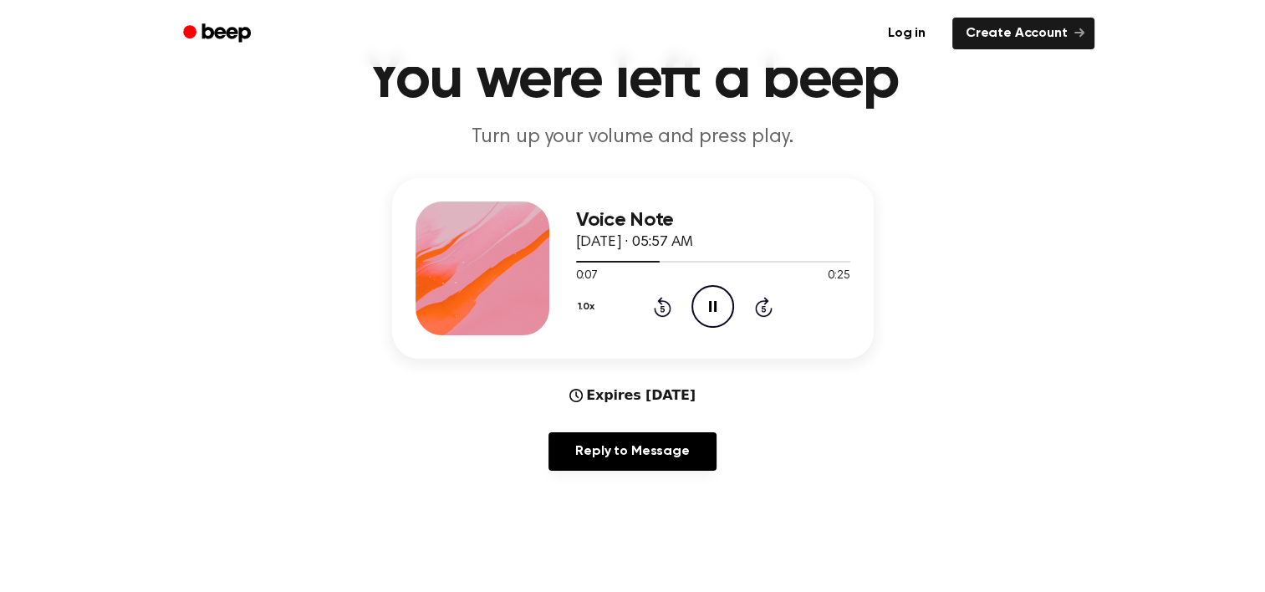 The width and height of the screenshot is (1265, 592). What do you see at coordinates (633, 80) in the screenshot?
I see `h1: You were left a beep` at bounding box center [633, 80].